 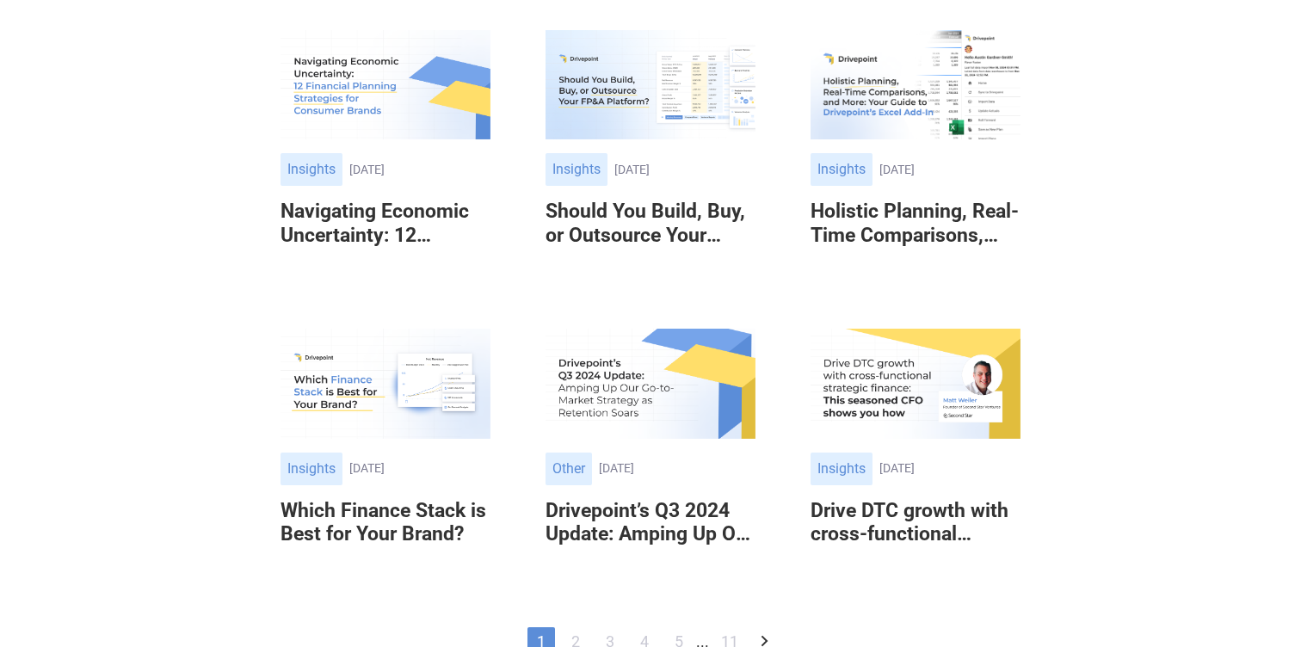 What do you see at coordinates (916, 85) in the screenshot?
I see `img: Holistic Planning, Real-Time Comparisons, and More: Your Guide to Drivepoint’s Excel Add-In` at bounding box center [916, 85].